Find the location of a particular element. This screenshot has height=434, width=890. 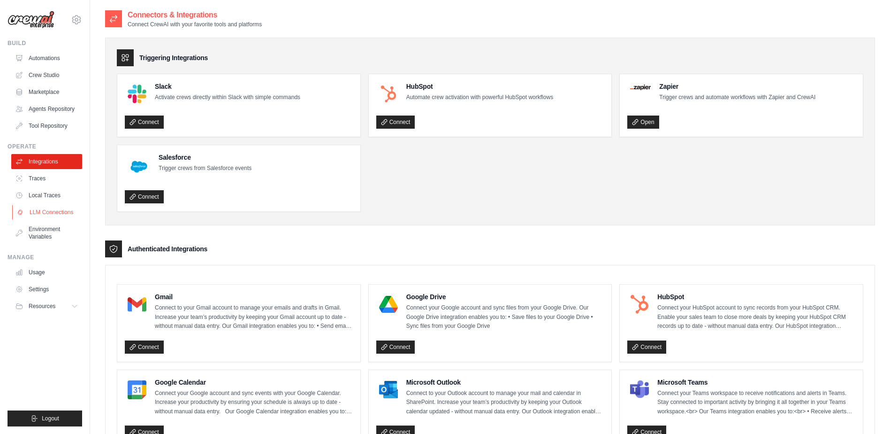

p: Automate crew activation with powerful HubSpot workflows is located at coordinates (480, 98).